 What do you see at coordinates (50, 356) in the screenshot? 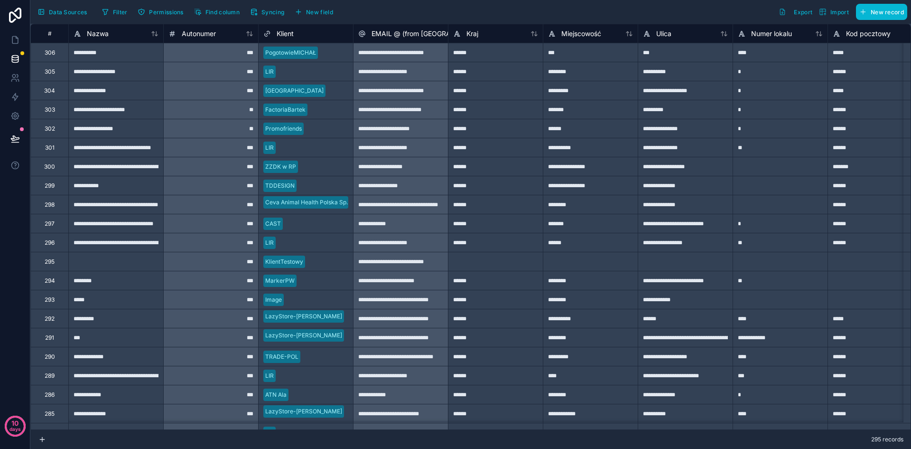
I see `div: 290` at bounding box center [50, 356].